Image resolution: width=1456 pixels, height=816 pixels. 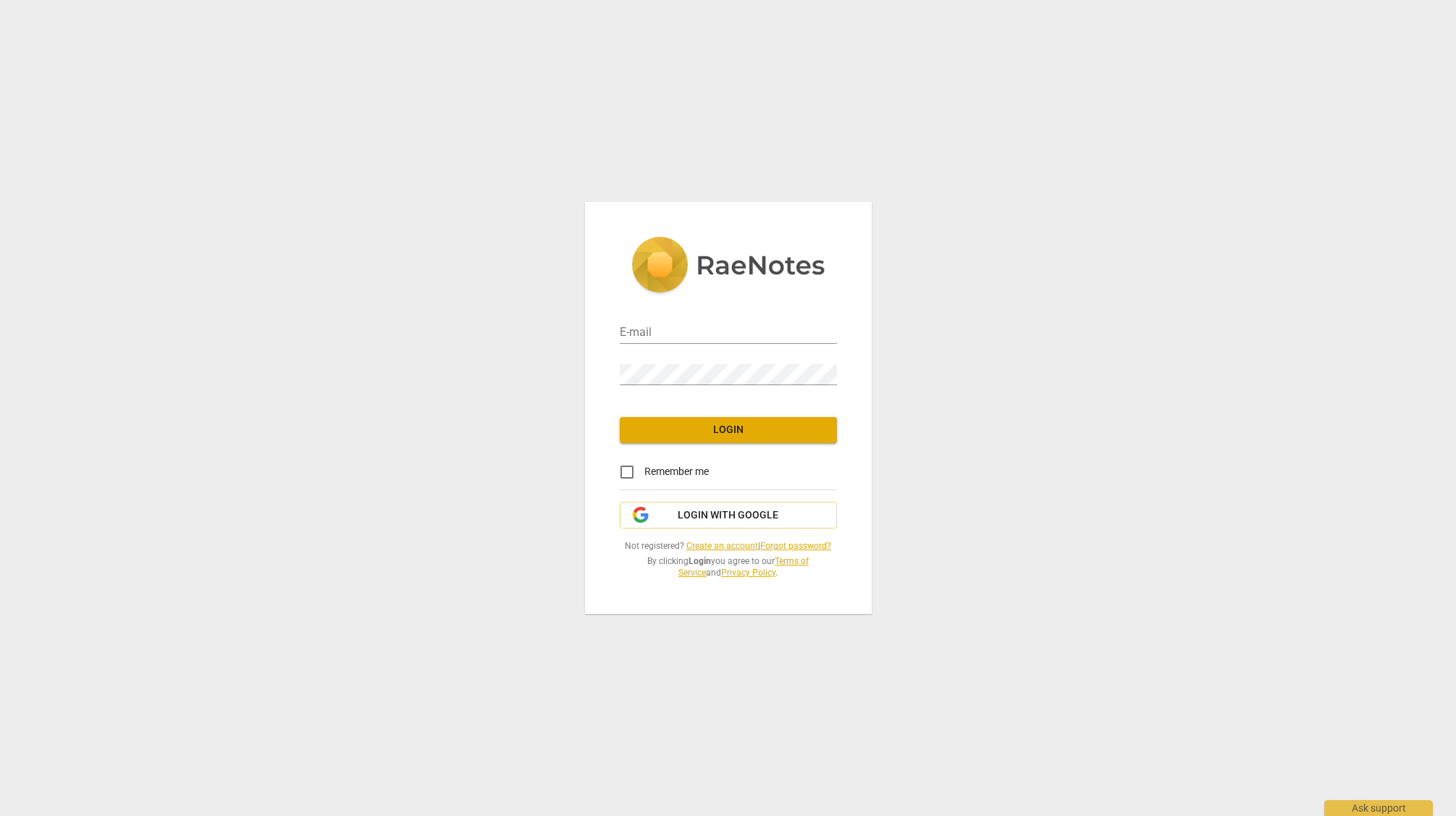 I want to click on button: Login, so click(x=728, y=430).